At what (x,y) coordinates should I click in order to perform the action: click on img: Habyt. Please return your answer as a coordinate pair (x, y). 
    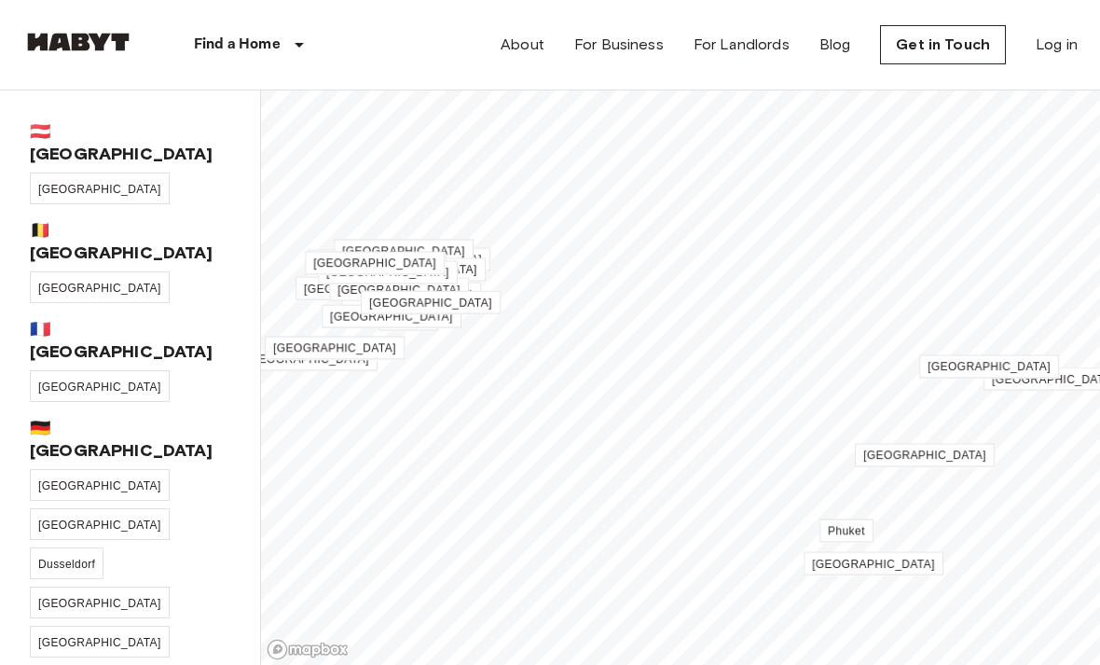
    Looking at the image, I should click on (78, 42).